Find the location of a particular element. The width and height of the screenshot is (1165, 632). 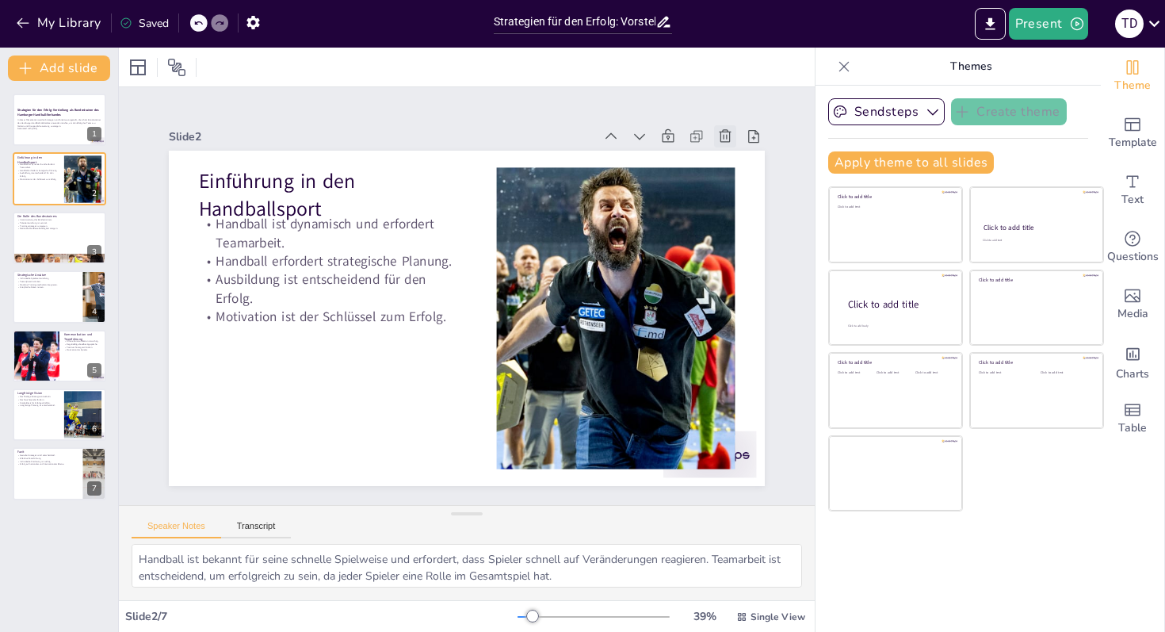

button: Export to PowerPoint is located at coordinates (990, 24).